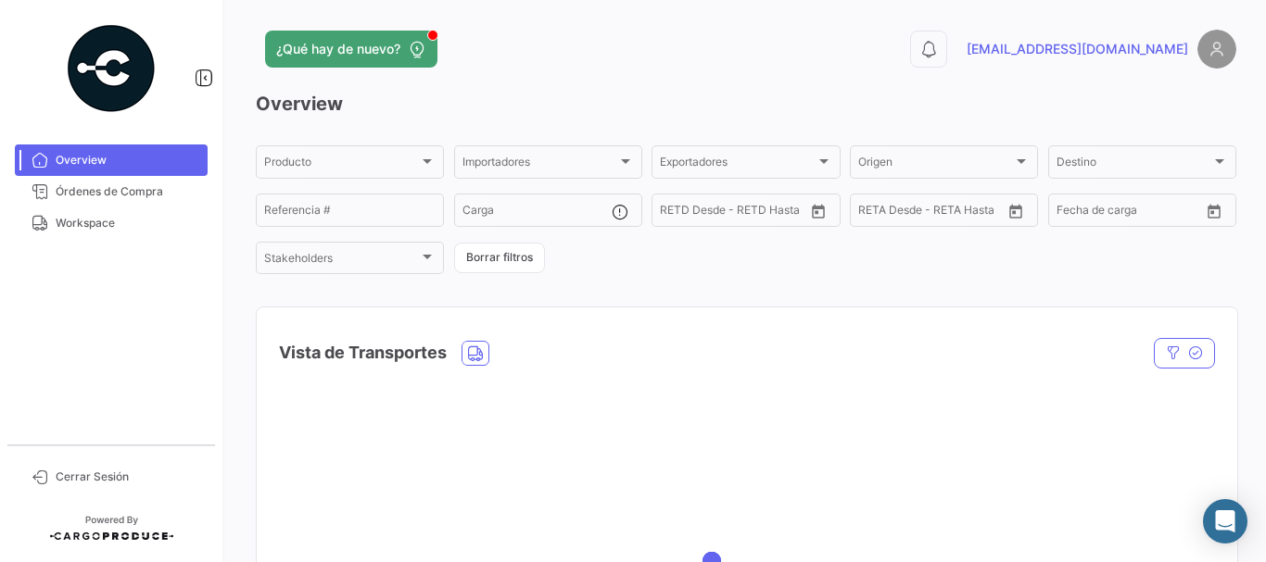  What do you see at coordinates (499, 258) in the screenshot?
I see `button: Borrar filtros` at bounding box center [499, 258].